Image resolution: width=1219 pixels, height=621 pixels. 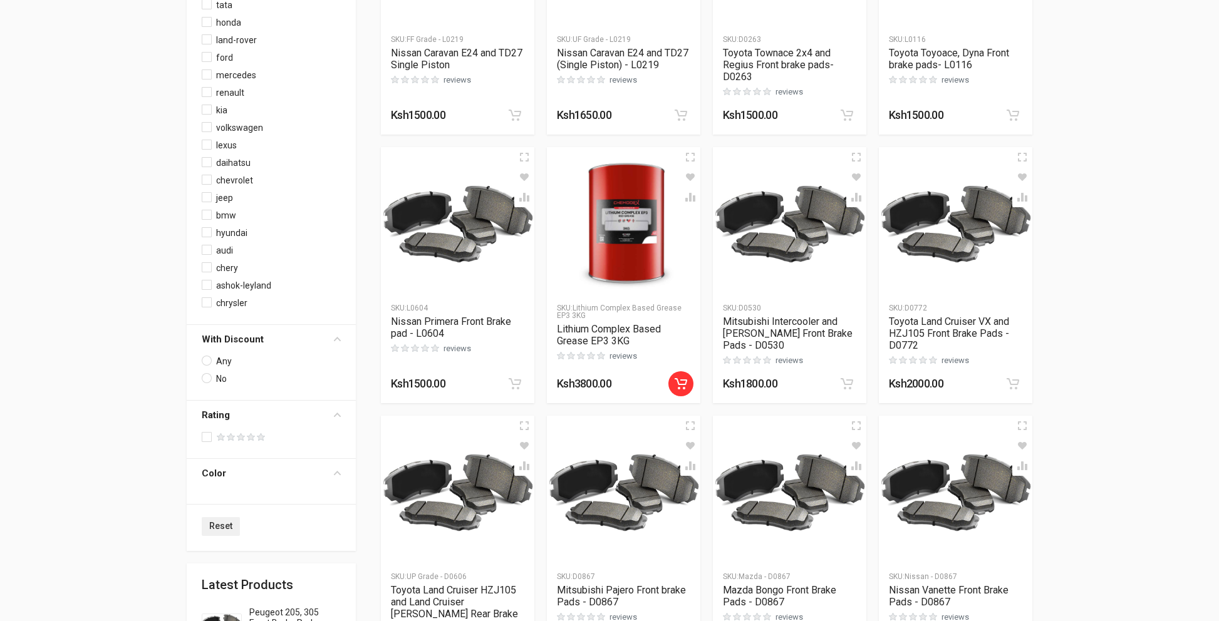 I want to click on span: daihatsu, so click(x=278, y=163).